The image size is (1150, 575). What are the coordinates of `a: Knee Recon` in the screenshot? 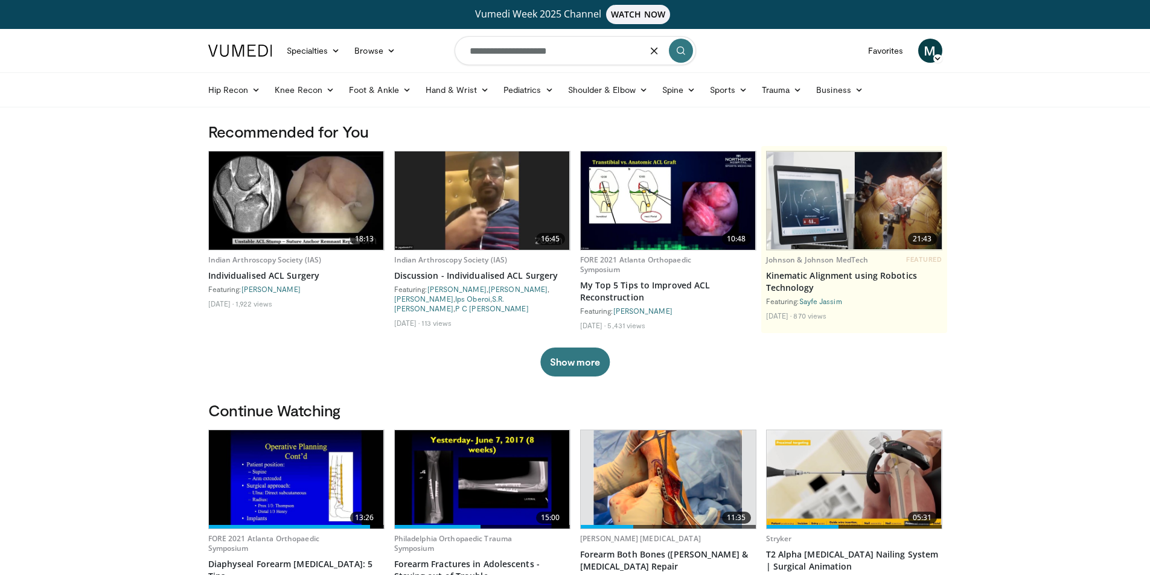 It's located at (304, 90).